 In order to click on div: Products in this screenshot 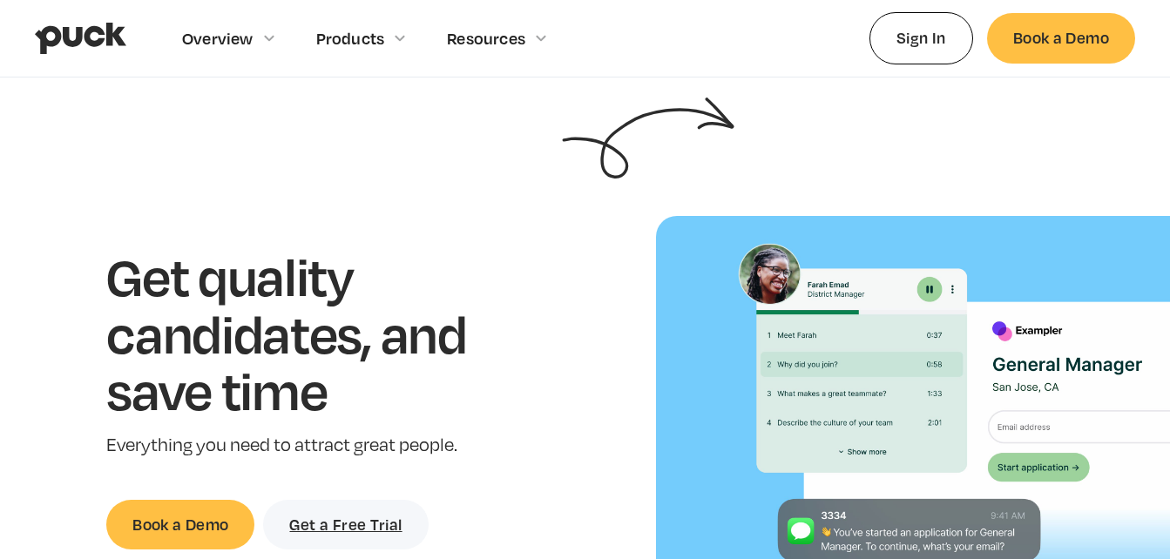, I will do `click(350, 38)`.